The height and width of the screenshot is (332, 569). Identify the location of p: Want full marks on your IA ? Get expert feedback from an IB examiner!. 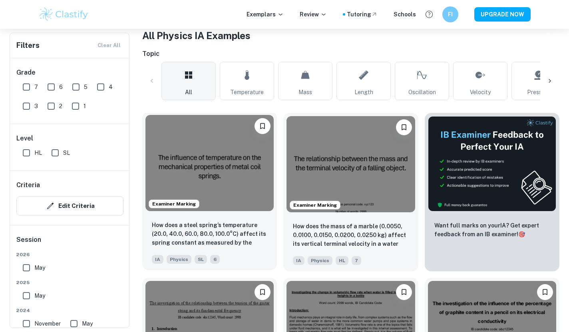
(492, 230).